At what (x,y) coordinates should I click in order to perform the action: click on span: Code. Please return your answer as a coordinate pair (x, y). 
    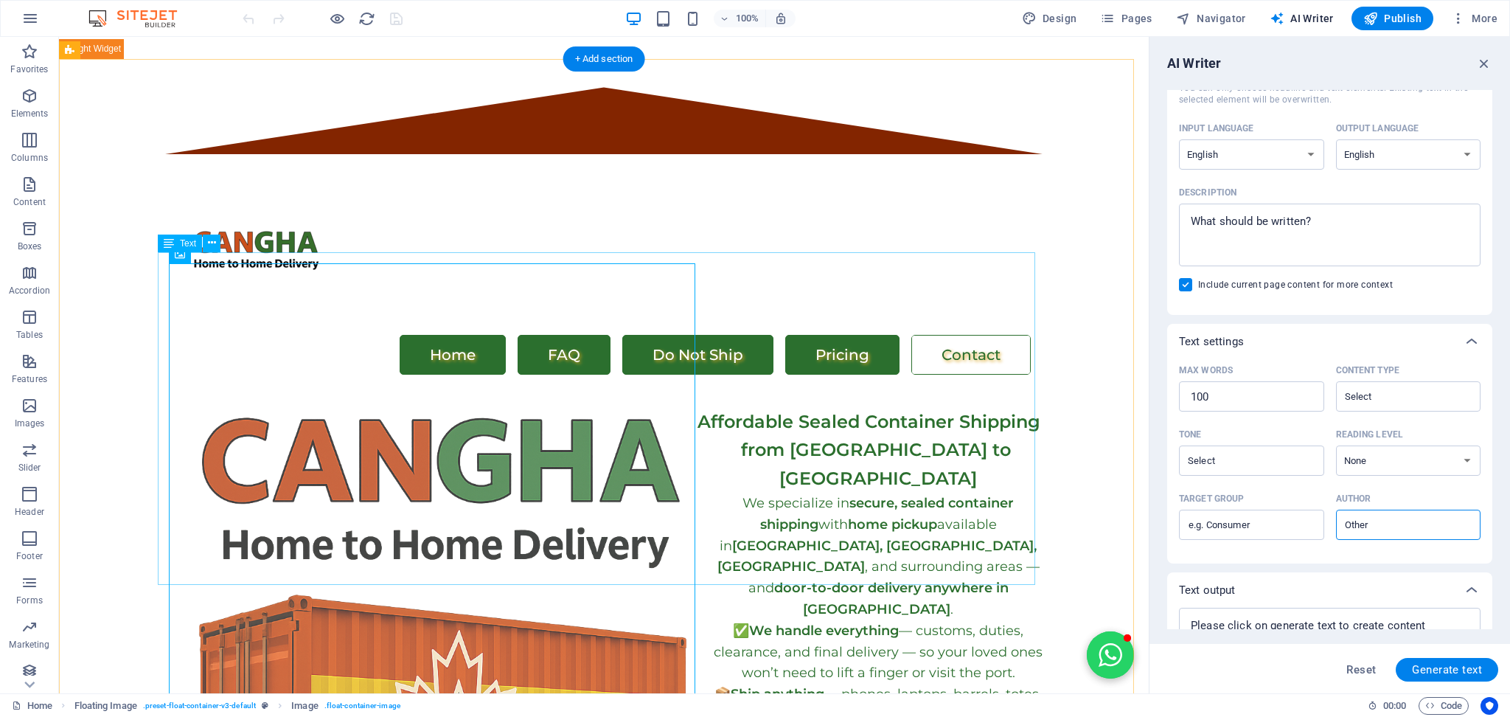
    Looking at the image, I should click on (1443, 705).